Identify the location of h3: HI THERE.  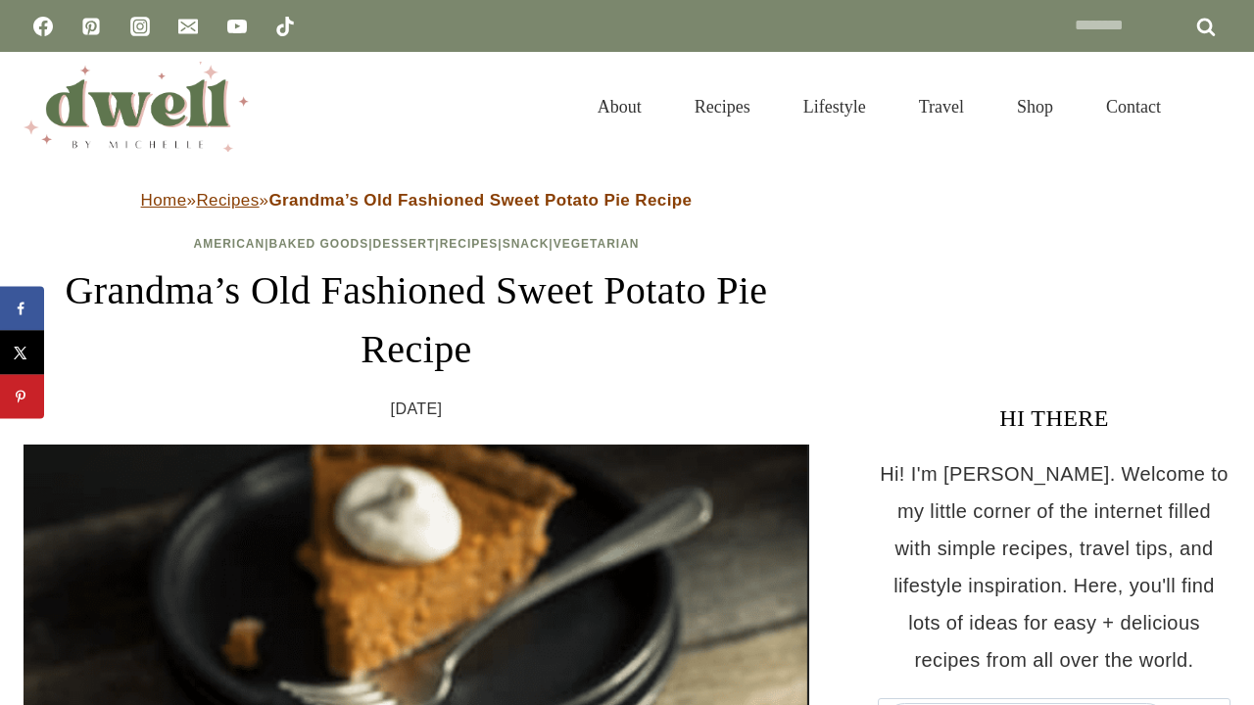
(1054, 418).